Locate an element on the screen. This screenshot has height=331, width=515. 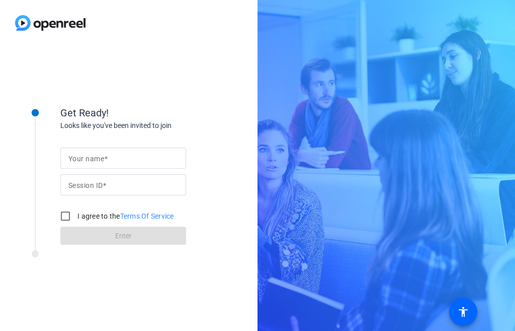
mat-icon: accessibility is located at coordinates (464, 312).